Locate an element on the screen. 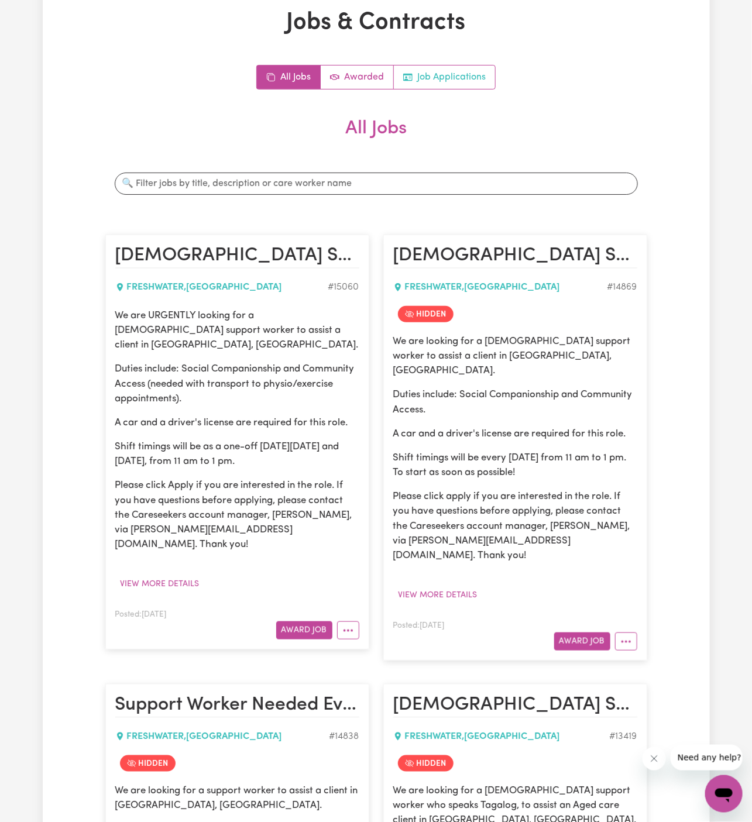 The image size is (752, 822). h2: All Jobs is located at coordinates (376, 138).